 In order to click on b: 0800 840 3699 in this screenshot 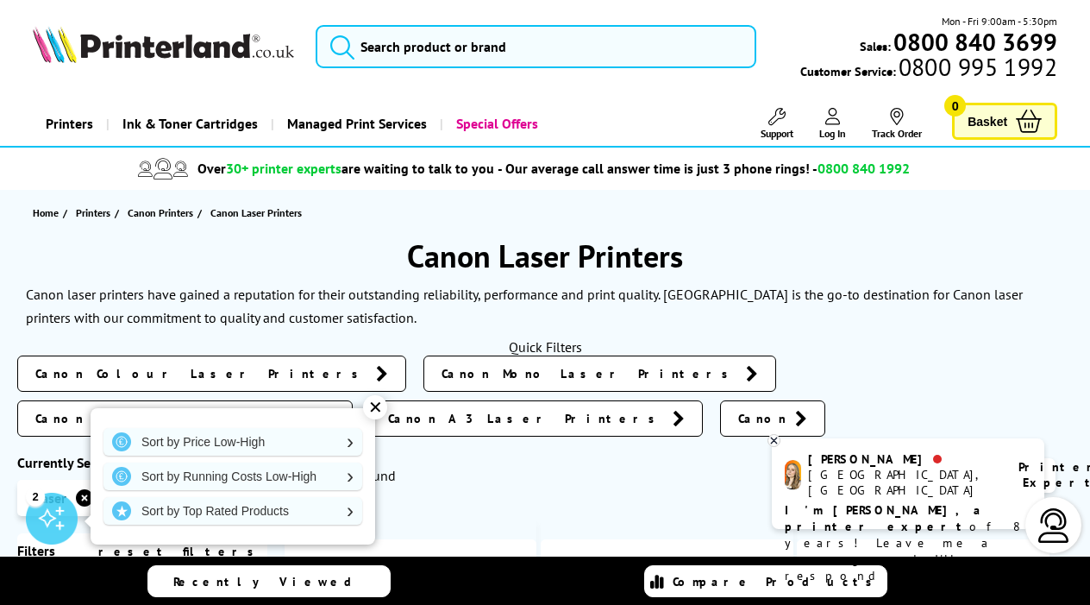, I will do `click(976, 41)`.